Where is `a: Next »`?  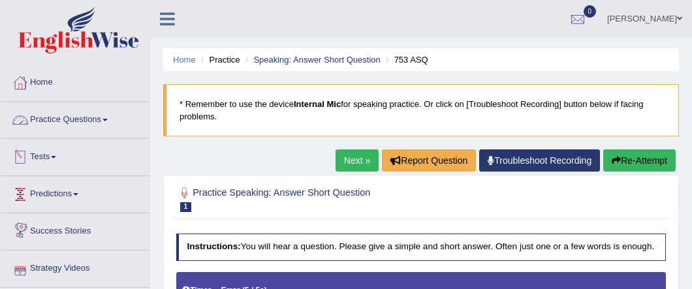
a: Next » is located at coordinates (357, 161).